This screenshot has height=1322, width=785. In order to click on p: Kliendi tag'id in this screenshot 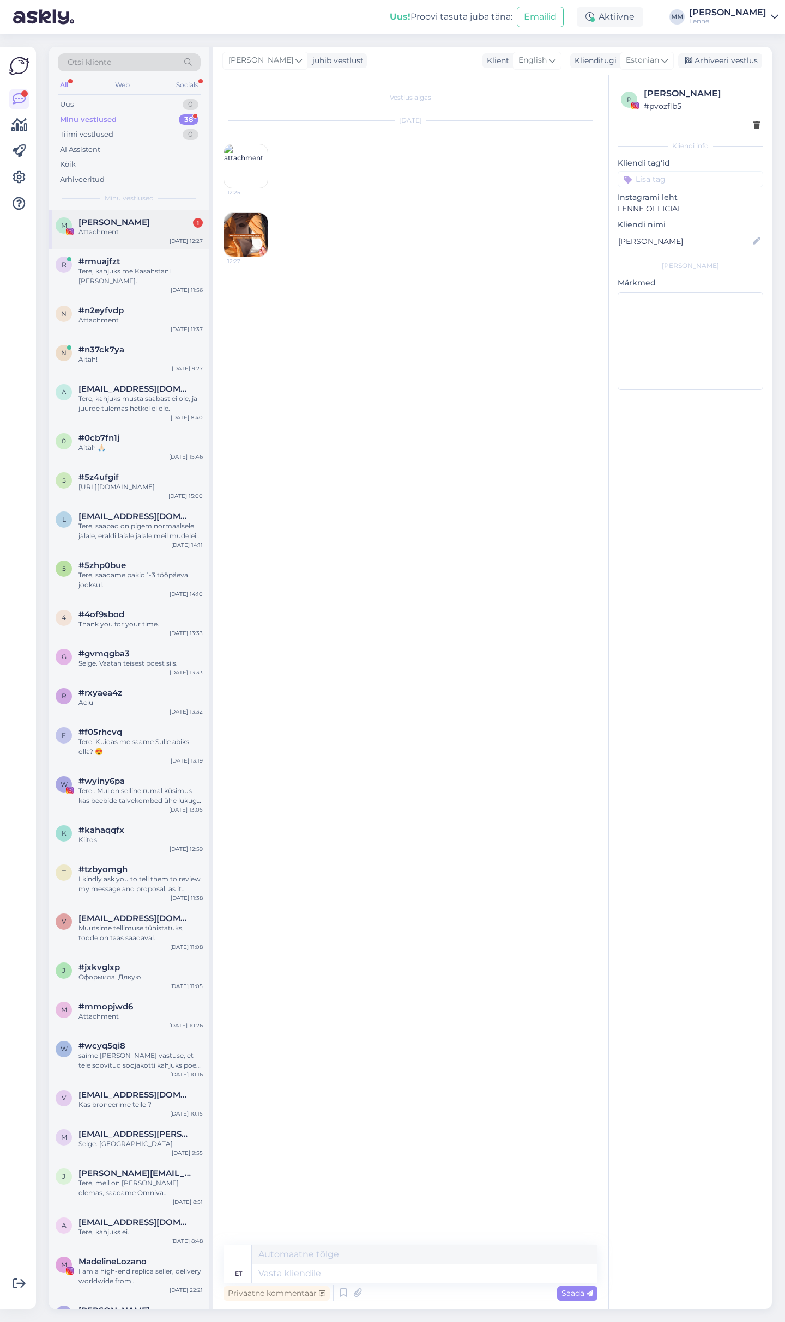, I will do `click(690, 163)`.